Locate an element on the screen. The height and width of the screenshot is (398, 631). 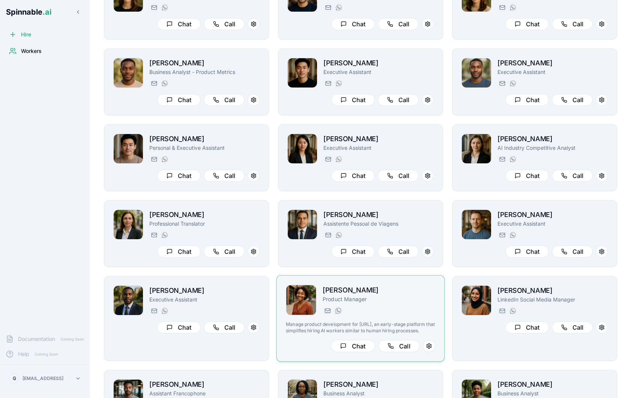
span: Hire is located at coordinates (26, 35).